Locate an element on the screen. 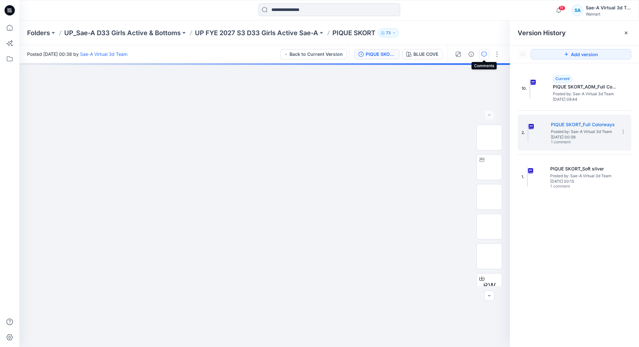 Image resolution: width=639 pixels, height=347 pixels. div: Sae-A Virtual 3d Team is located at coordinates (608, 8).